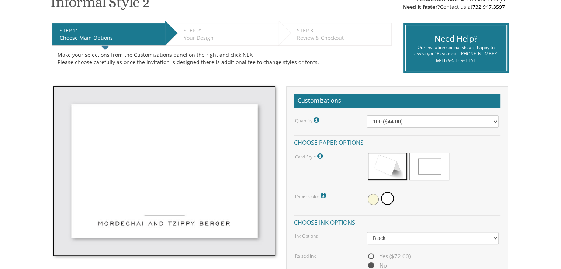 The image size is (561, 269). What do you see at coordinates (111, 38) in the screenshot?
I see `div: Choose Main Options` at bounding box center [111, 38].